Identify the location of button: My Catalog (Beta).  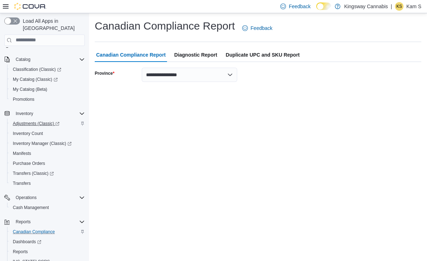
(47, 89).